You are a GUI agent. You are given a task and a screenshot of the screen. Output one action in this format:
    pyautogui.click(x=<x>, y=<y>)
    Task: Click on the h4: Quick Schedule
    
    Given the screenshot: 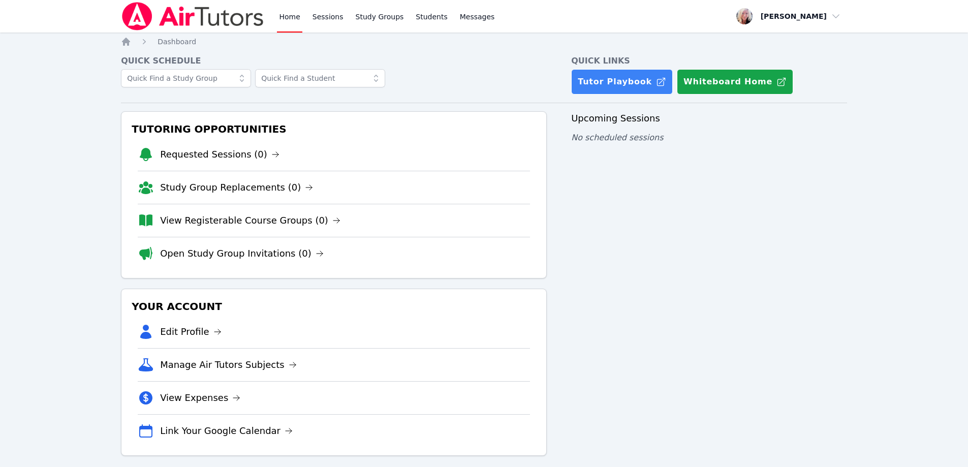 What is the action you would take?
    pyautogui.click(x=334, y=61)
    